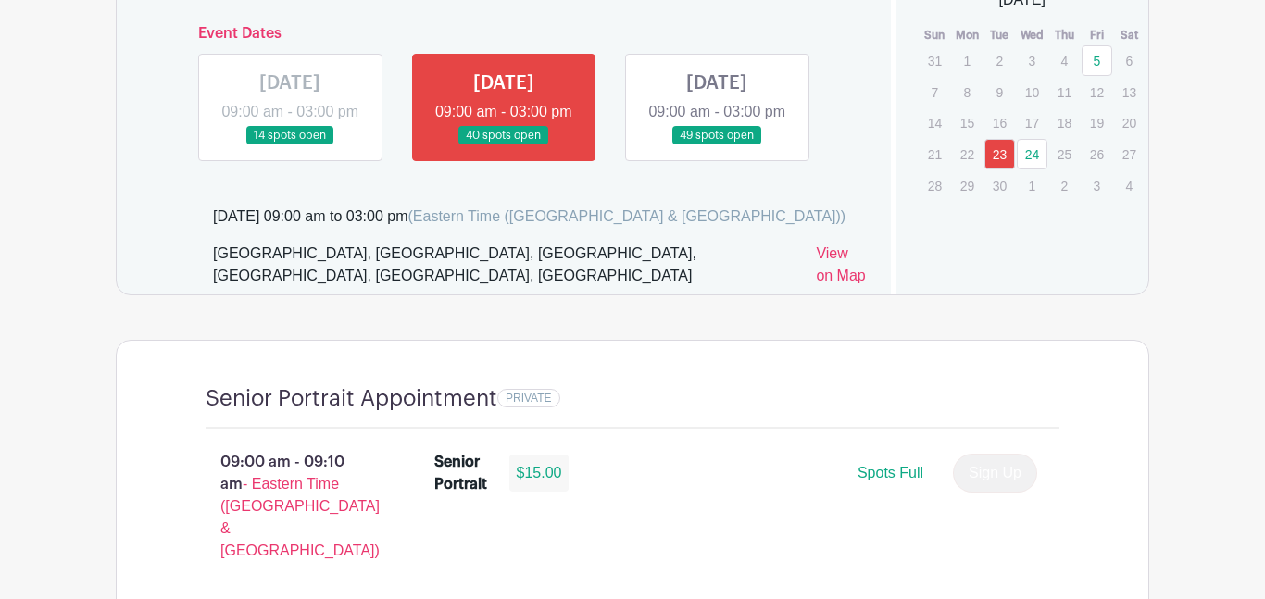  I want to click on div: $15.00, so click(539, 473).